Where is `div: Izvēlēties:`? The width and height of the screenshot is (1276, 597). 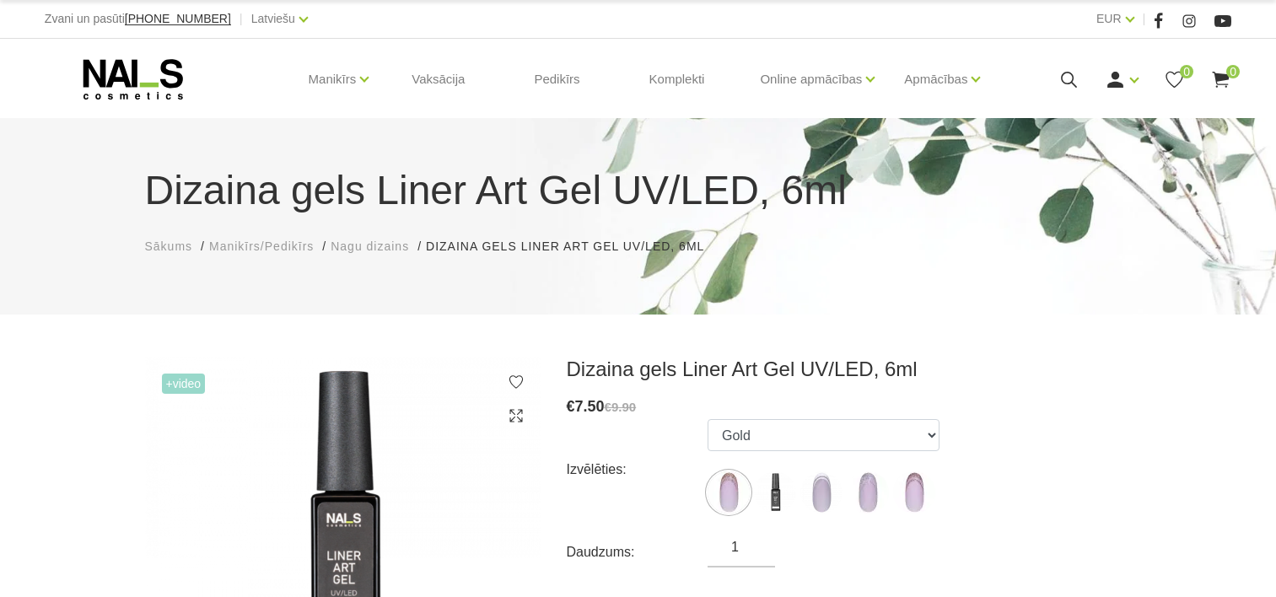
div: Izvēlēties: is located at coordinates (638, 470).